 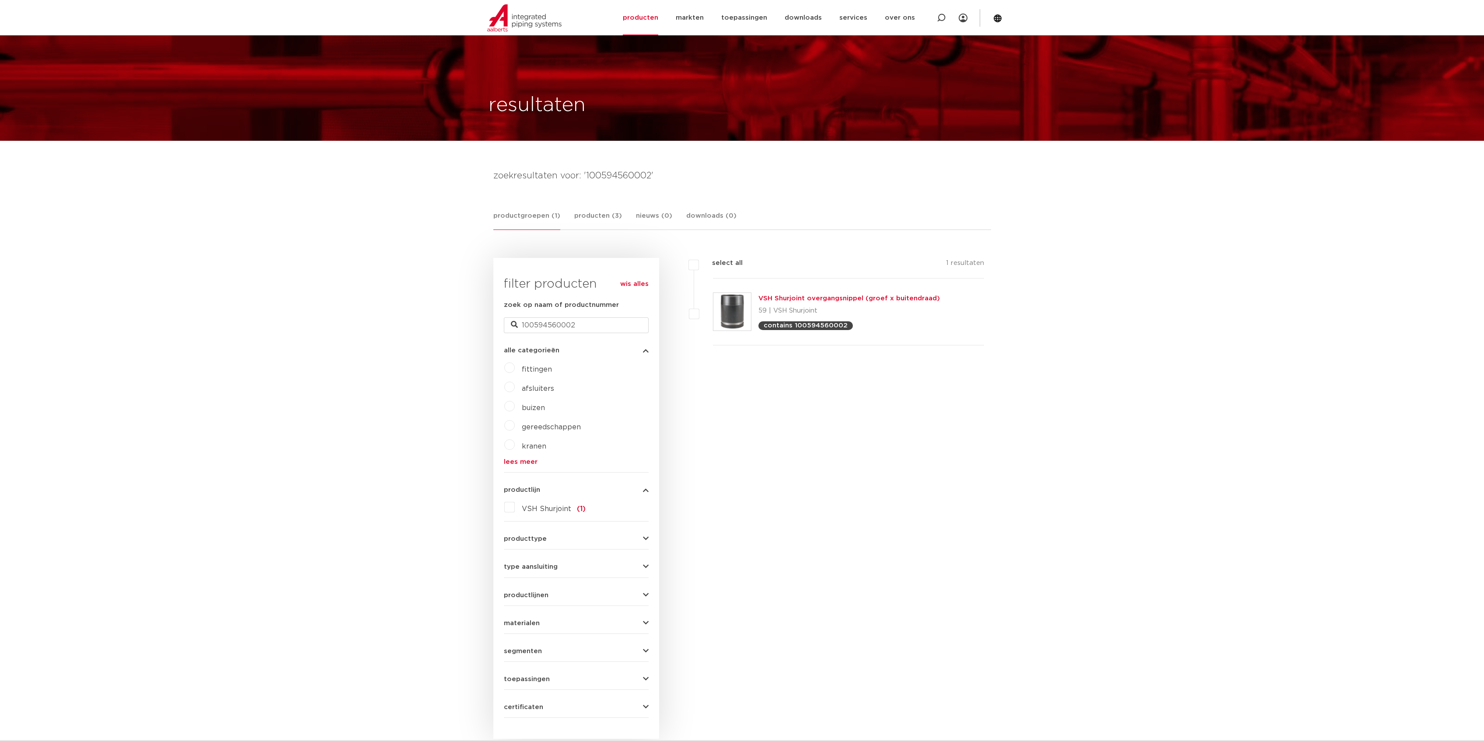 What do you see at coordinates (534, 447) in the screenshot?
I see `a: kranen` at bounding box center [534, 447].